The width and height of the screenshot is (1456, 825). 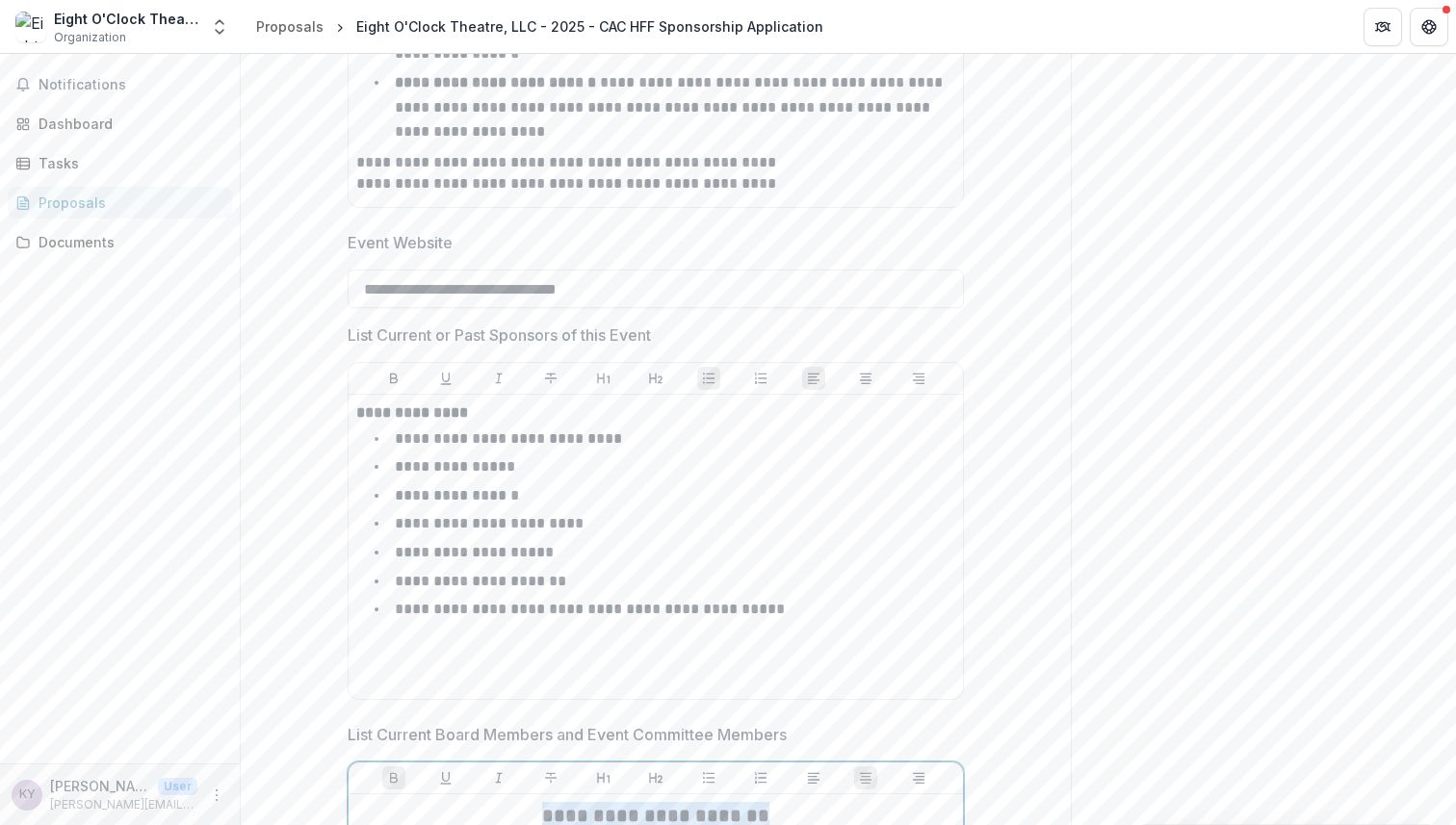 I want to click on p: List Current or Past Sponsors of this Event, so click(x=498, y=336).